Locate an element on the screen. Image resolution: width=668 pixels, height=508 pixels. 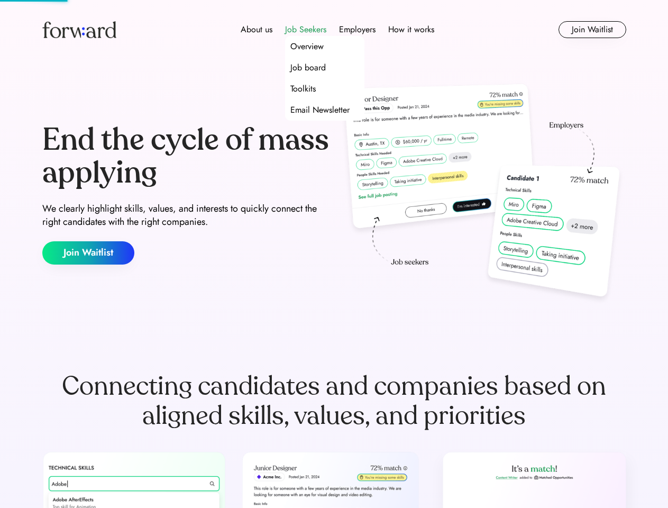
div: Connecting candidates and companies based on aligned skills, values, and priorities is located at coordinates (334, 401).